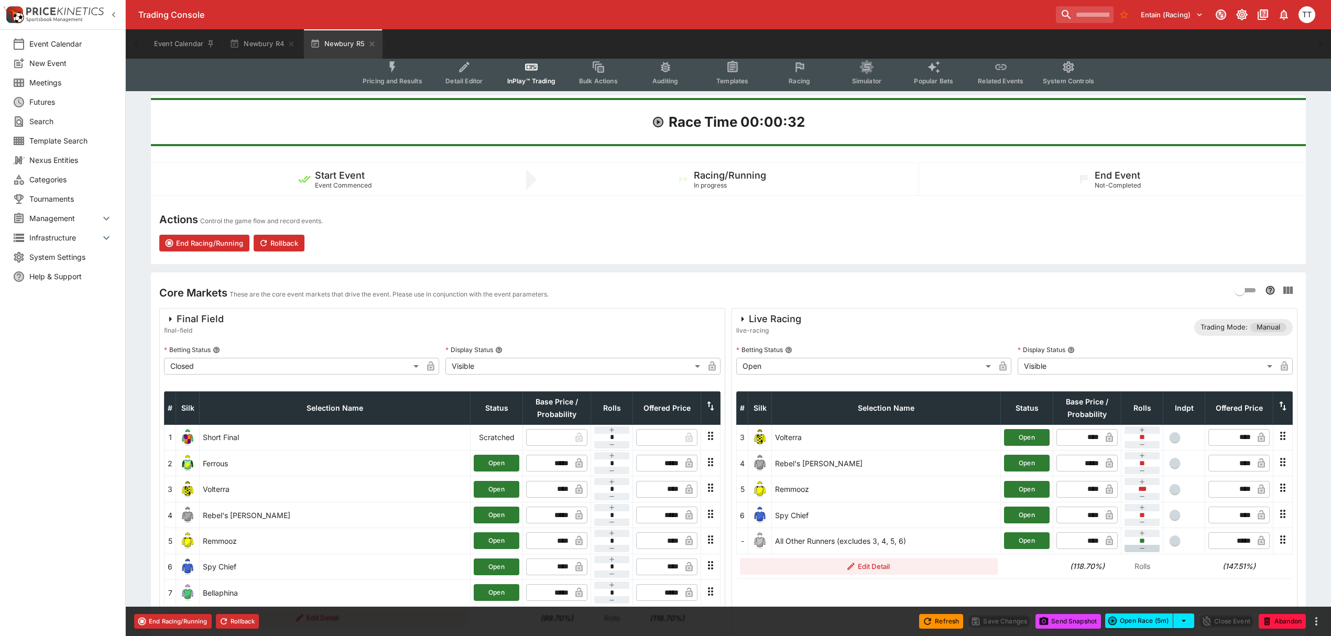 This screenshot has height=636, width=1331. Describe the element at coordinates (760, 541) in the screenshot. I see `img: blank-silk.png` at that location.